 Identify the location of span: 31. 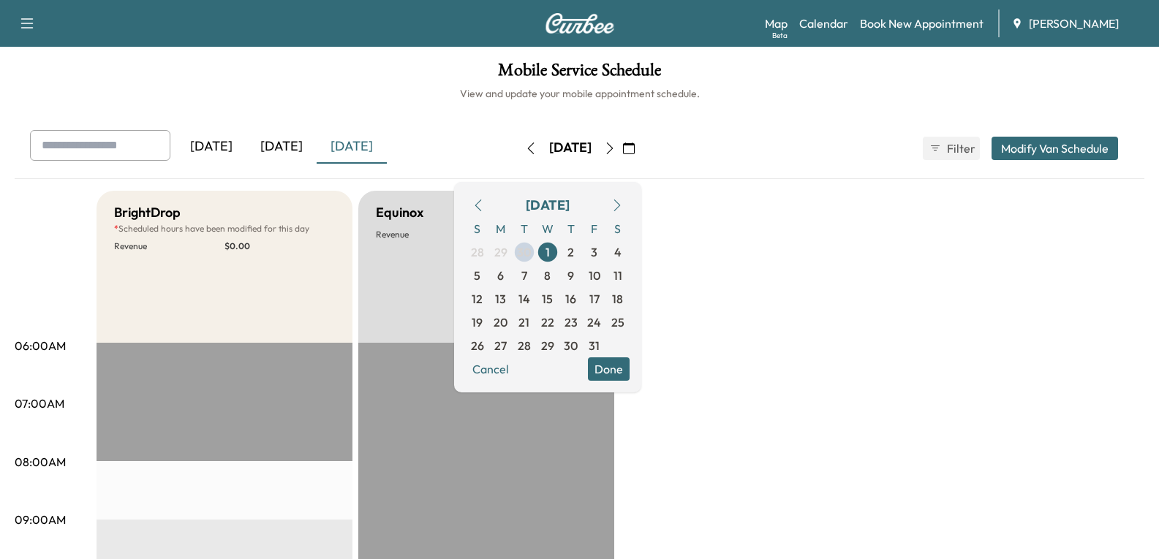
(594, 346).